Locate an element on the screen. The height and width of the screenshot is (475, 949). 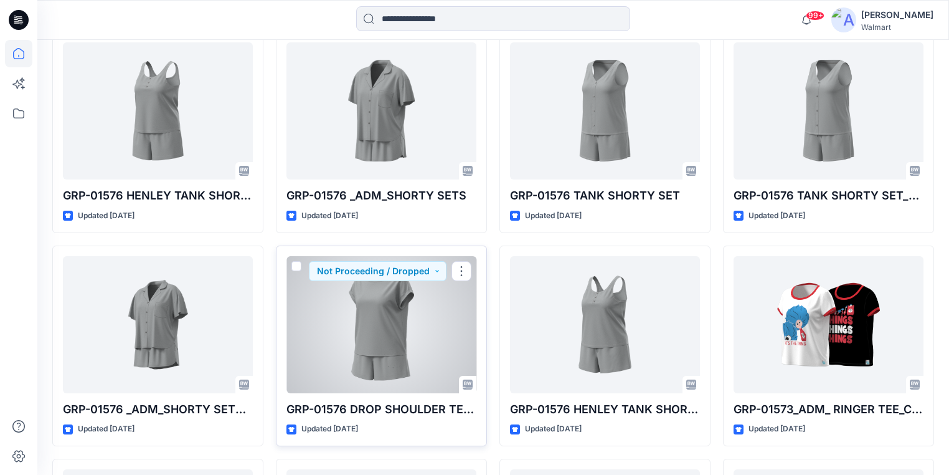
a: GRP-01576 _ADM_SHORTY SETS is located at coordinates (381, 111).